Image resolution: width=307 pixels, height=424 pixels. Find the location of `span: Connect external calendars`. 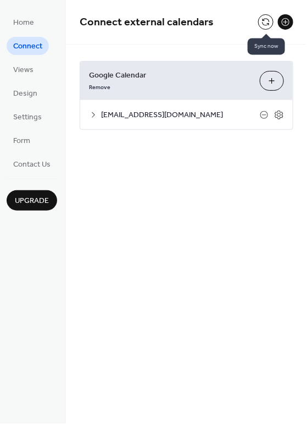

span: Connect external calendars is located at coordinates (147, 23).